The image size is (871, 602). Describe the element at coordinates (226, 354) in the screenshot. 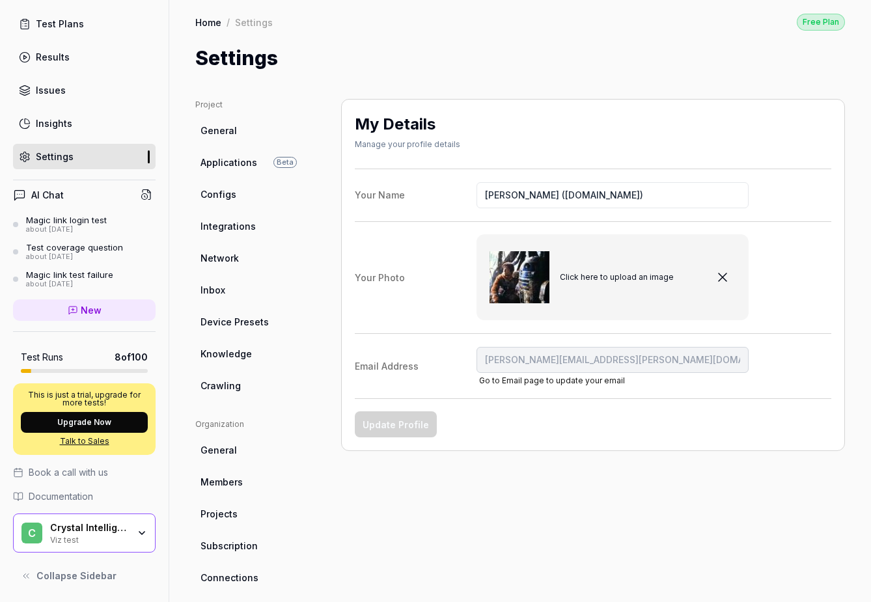

I see `span: Knowledge` at that location.